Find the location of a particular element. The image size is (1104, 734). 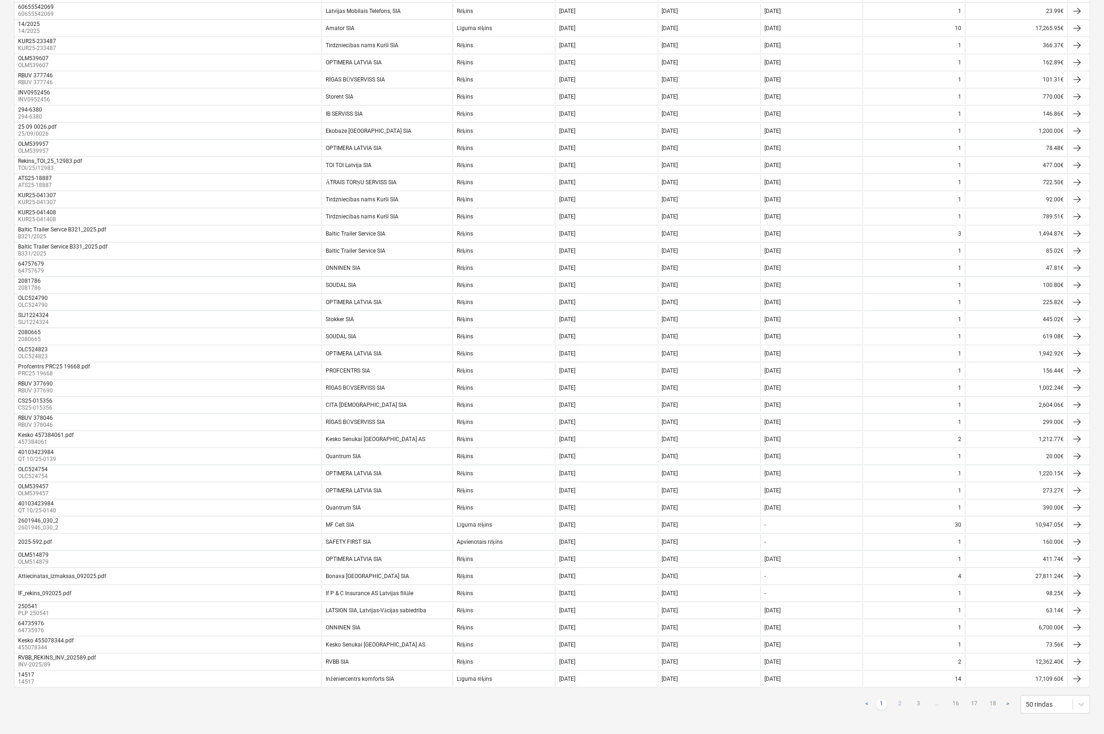

div: 477.00€ is located at coordinates (1016, 165).